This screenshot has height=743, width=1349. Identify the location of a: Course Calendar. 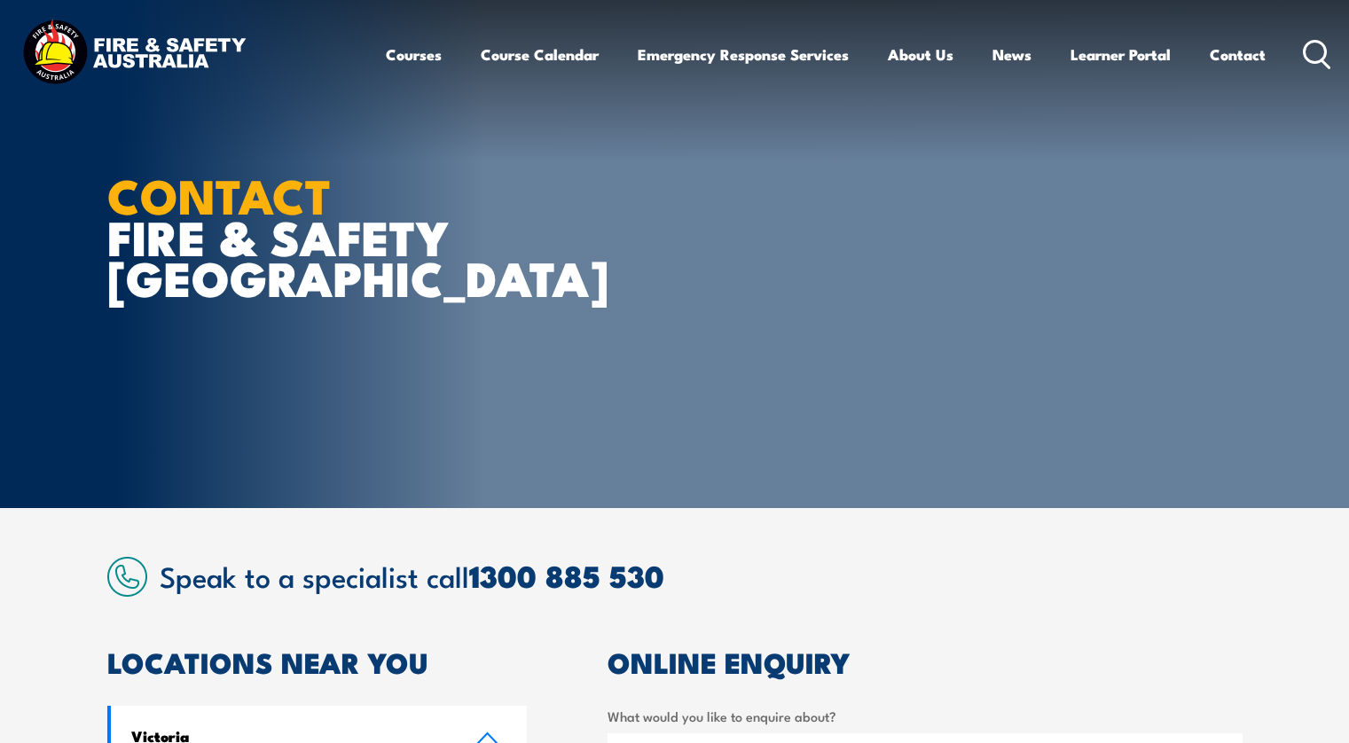
(539, 54).